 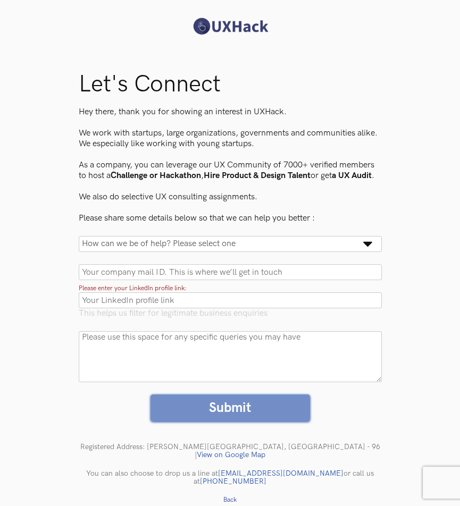 I want to click on a: View on Google Map, so click(x=231, y=455).